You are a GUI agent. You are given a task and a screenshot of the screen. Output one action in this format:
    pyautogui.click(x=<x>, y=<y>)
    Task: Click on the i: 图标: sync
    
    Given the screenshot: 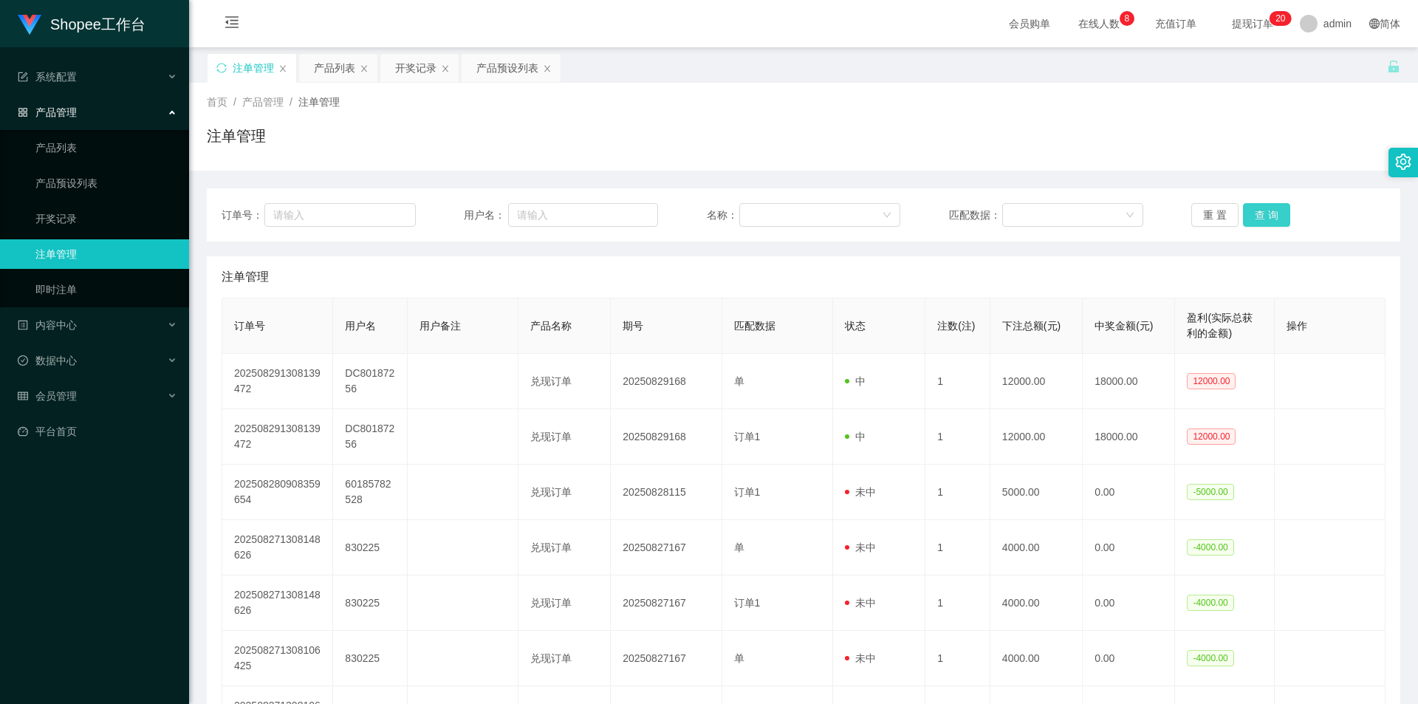 What is the action you would take?
    pyautogui.click(x=222, y=68)
    